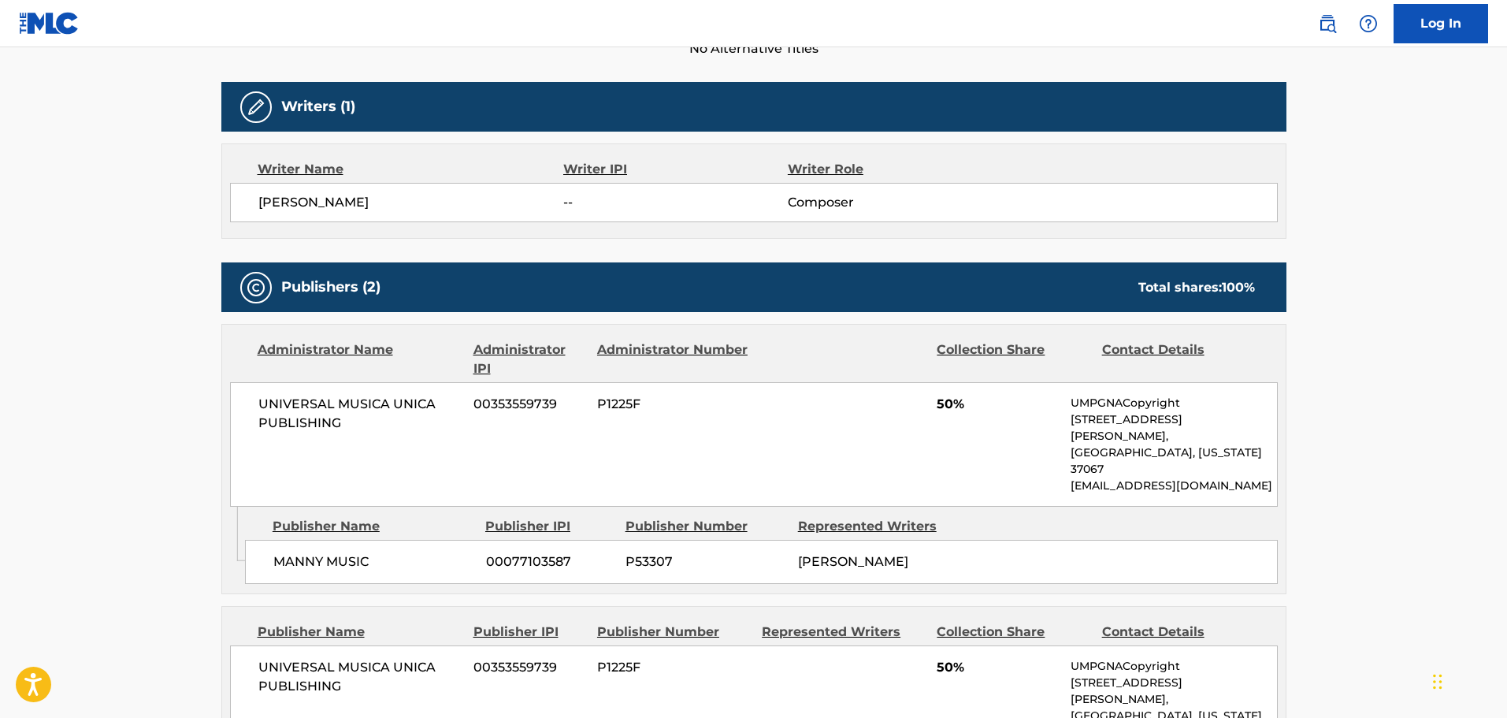  Describe the element at coordinates (1238, 287) in the screenshot. I see `span: 100 %` at that location.